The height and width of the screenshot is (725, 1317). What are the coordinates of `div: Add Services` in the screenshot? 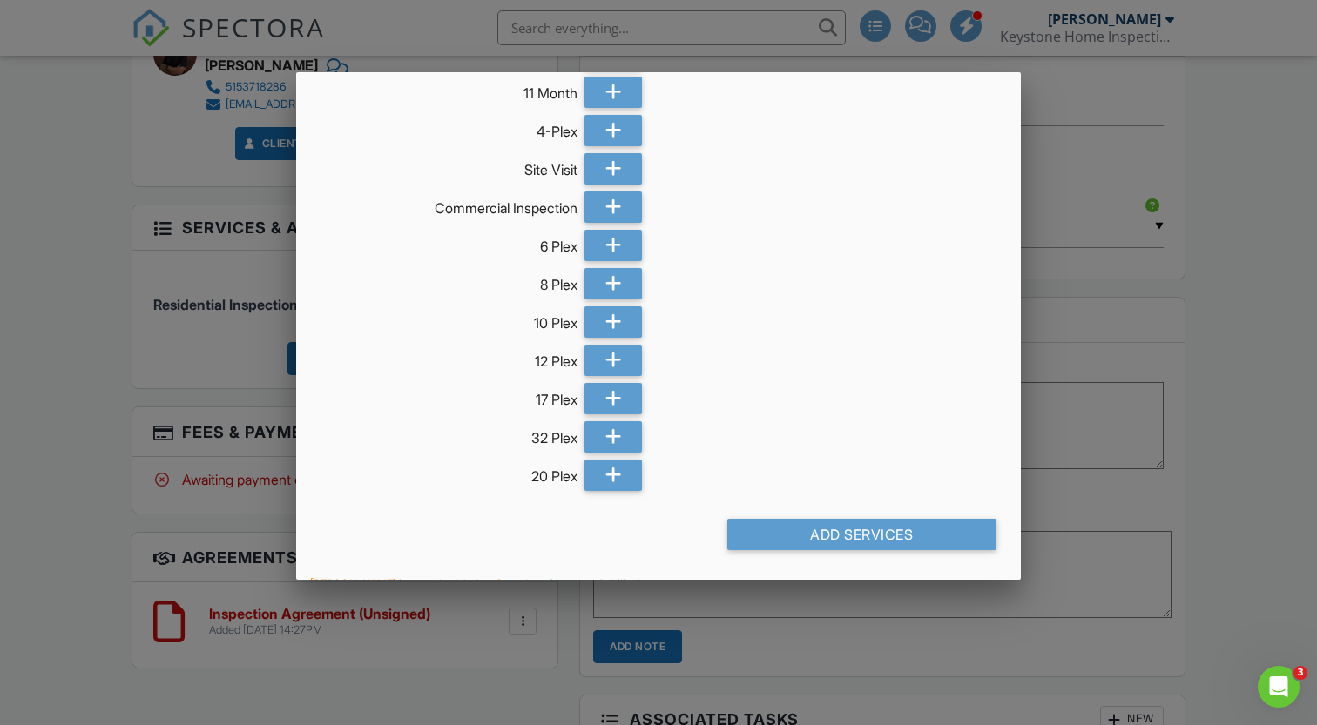 It's located at (861, 535).